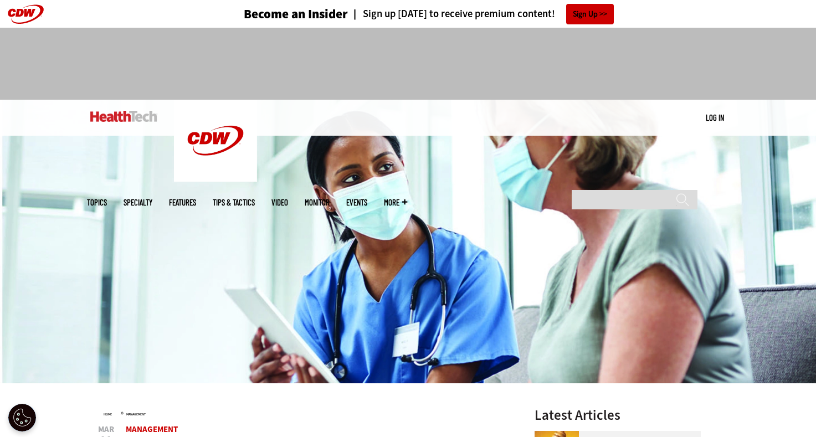  I want to click on h3: Become an Insider, so click(296, 14).